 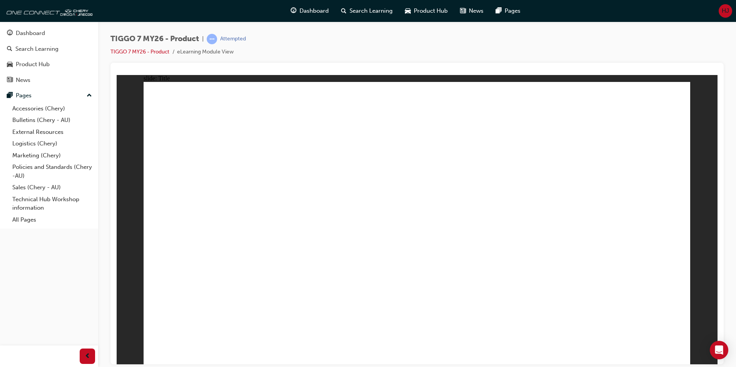 I want to click on span: learningRecordVerb_ATTEMPT-icon, so click(x=212, y=39).